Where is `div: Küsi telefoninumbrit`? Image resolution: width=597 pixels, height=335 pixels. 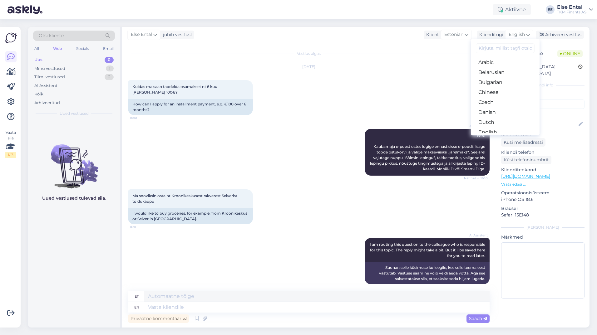
div: Küsi telefoninumbrit is located at coordinates (526, 160).